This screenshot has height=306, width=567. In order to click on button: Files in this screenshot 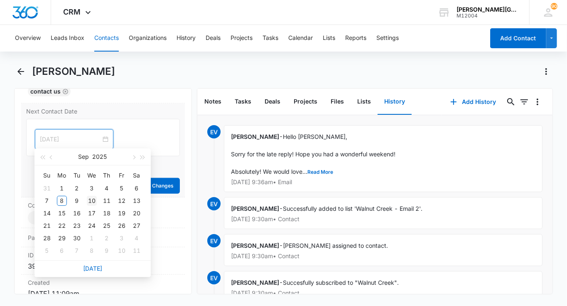, I will do `click(337, 102)`.